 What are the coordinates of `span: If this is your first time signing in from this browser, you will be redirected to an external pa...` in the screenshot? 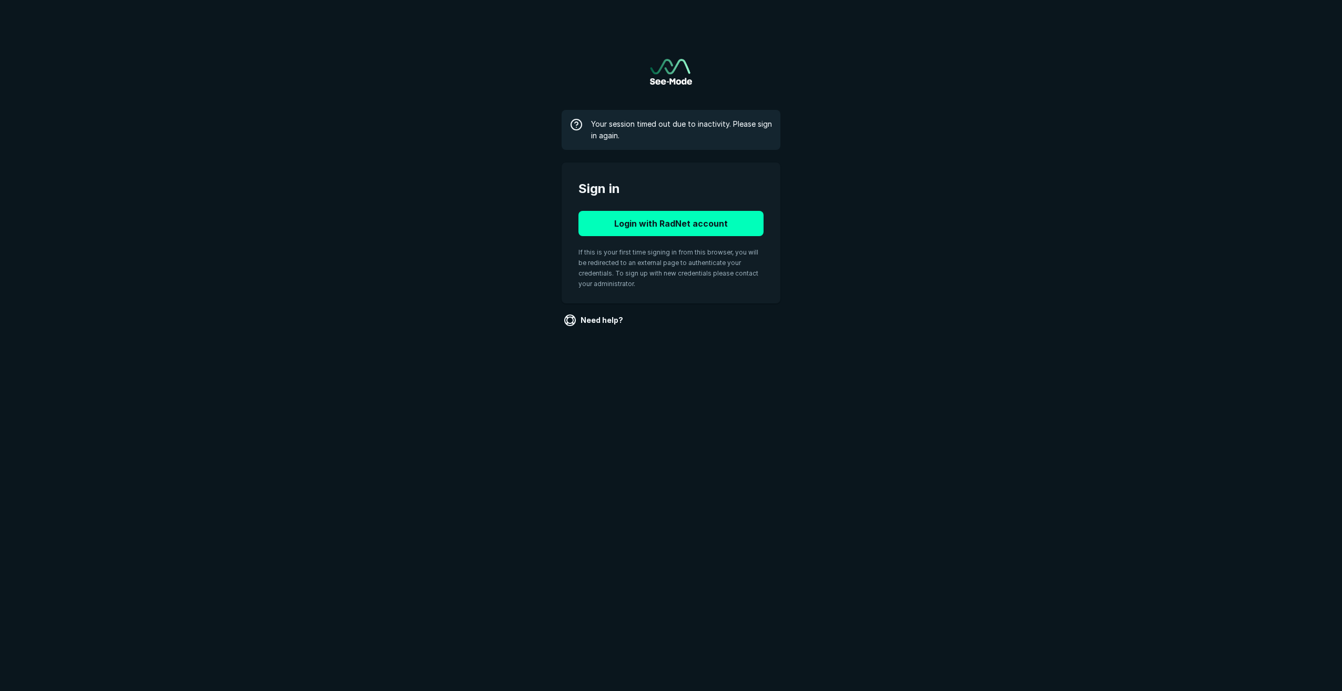 It's located at (668, 268).